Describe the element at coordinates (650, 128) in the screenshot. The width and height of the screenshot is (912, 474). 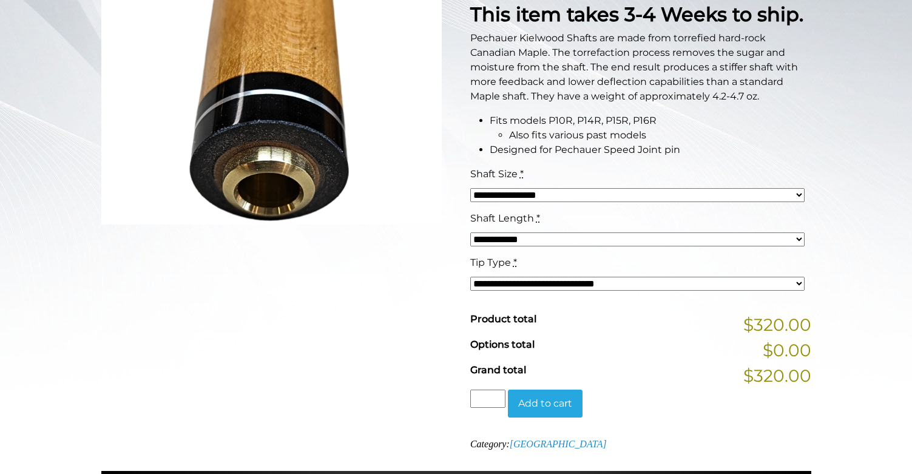
I see `li: Fits models P10R, P14R, P15R, P16R` at that location.